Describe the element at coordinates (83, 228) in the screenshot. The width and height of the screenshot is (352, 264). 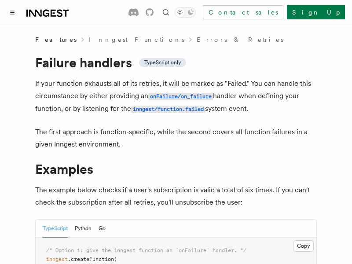
I see `button: Python` at that location.